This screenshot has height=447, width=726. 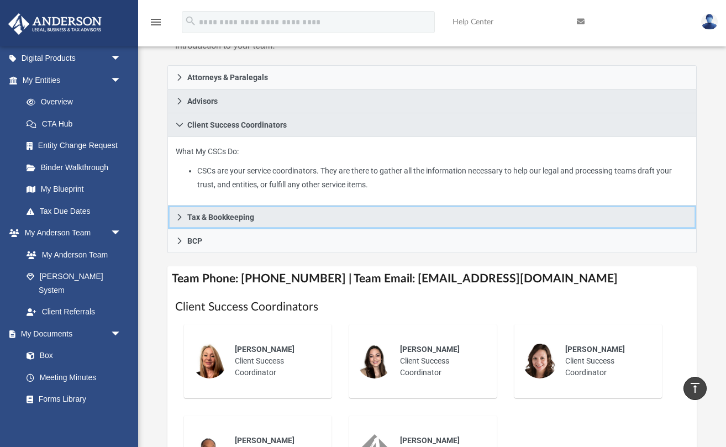 What do you see at coordinates (74, 377) in the screenshot?
I see `a: Meeting Minutes` at bounding box center [74, 377].